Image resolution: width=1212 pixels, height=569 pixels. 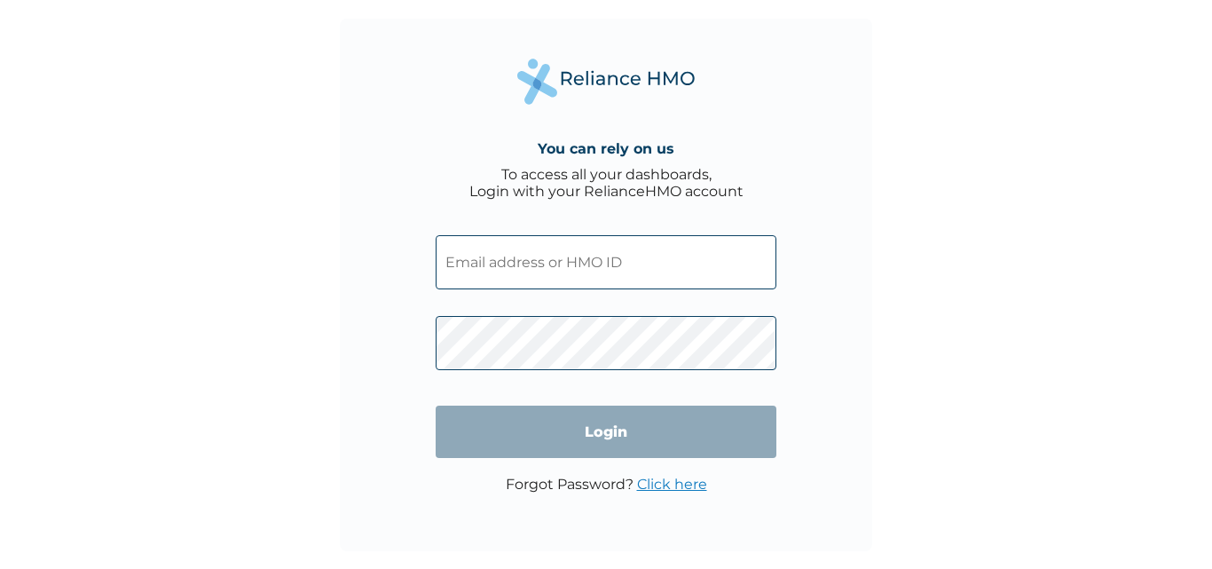 What do you see at coordinates (672, 484) in the screenshot?
I see `a: Click here` at bounding box center [672, 484].